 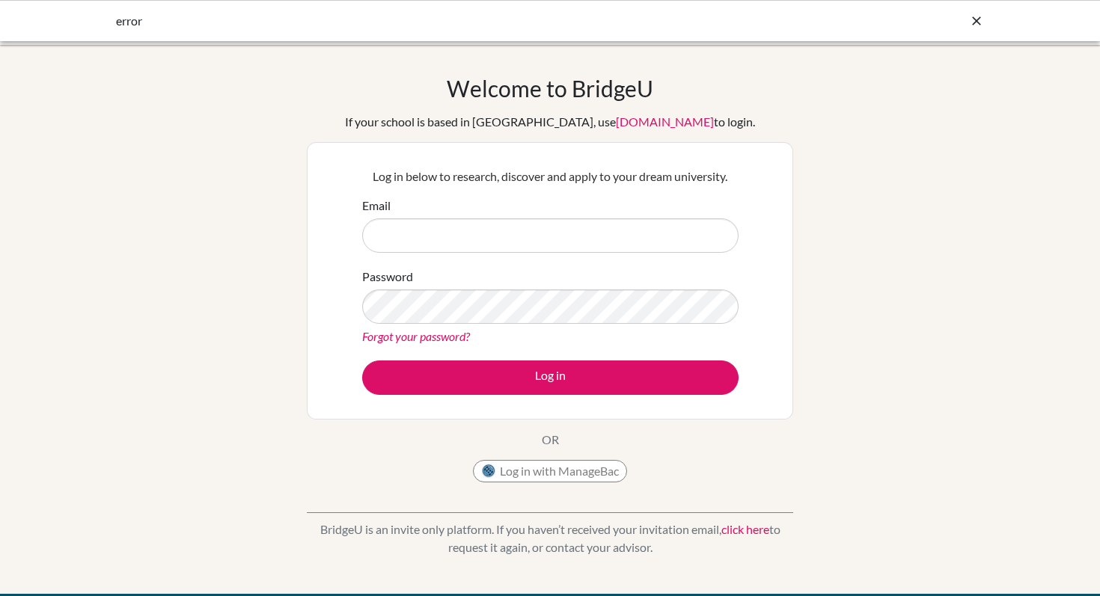 What do you see at coordinates (387, 277) in the screenshot?
I see `label: Password` at bounding box center [387, 277].